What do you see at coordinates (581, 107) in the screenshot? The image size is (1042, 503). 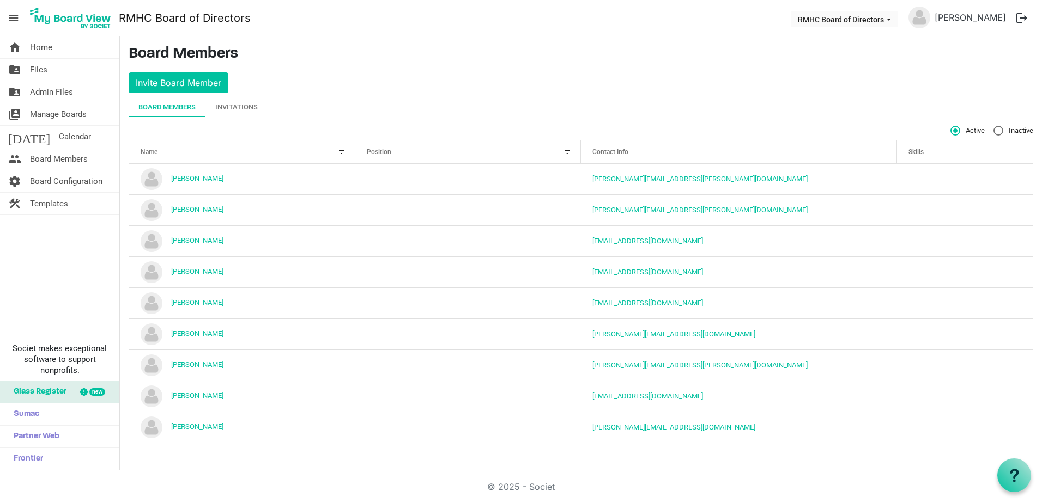 I see `div: tab-header` at bounding box center [581, 107].